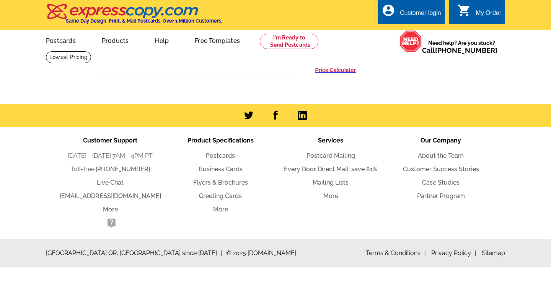 Image resolution: width=551 pixels, height=298 pixels. Describe the element at coordinates (388, 10) in the screenshot. I see `i: account_circle` at that location.